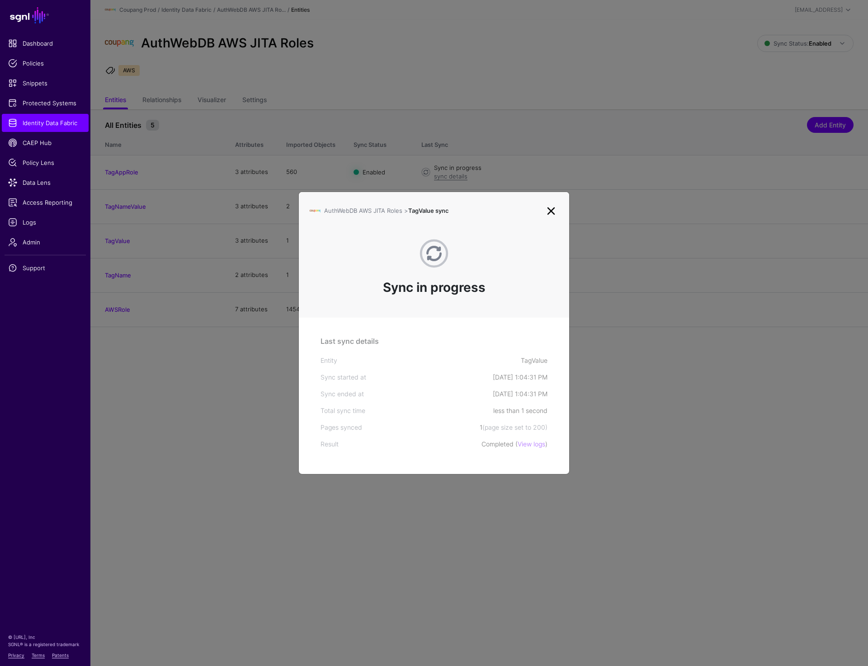 The width and height of the screenshot is (868, 666). Describe the element at coordinates (401, 444) in the screenshot. I see `div: Result` at that location.